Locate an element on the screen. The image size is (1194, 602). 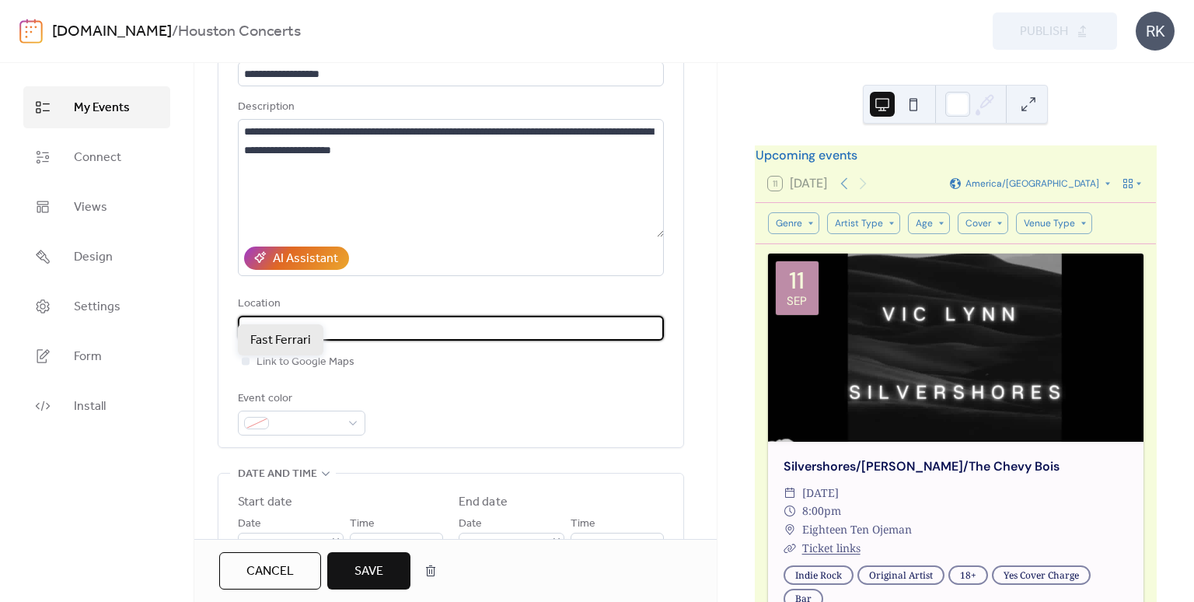
div: AI Assistant is located at coordinates (306, 259).